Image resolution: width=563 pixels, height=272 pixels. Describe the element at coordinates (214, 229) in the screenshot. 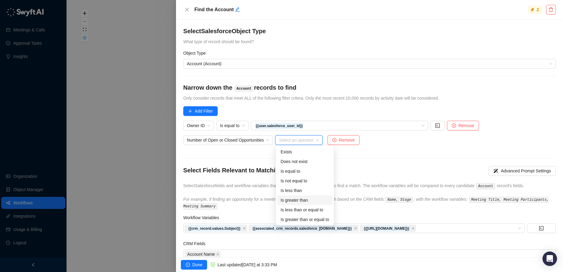

I see `strong: {{crm_record.values.Subject}}` at that location.